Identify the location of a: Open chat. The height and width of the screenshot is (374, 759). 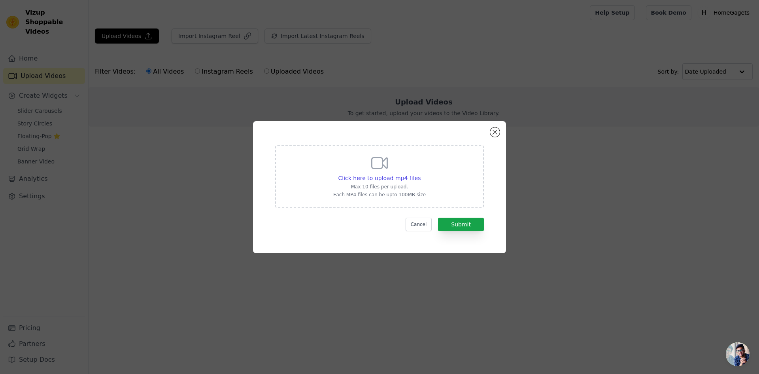
(738, 354).